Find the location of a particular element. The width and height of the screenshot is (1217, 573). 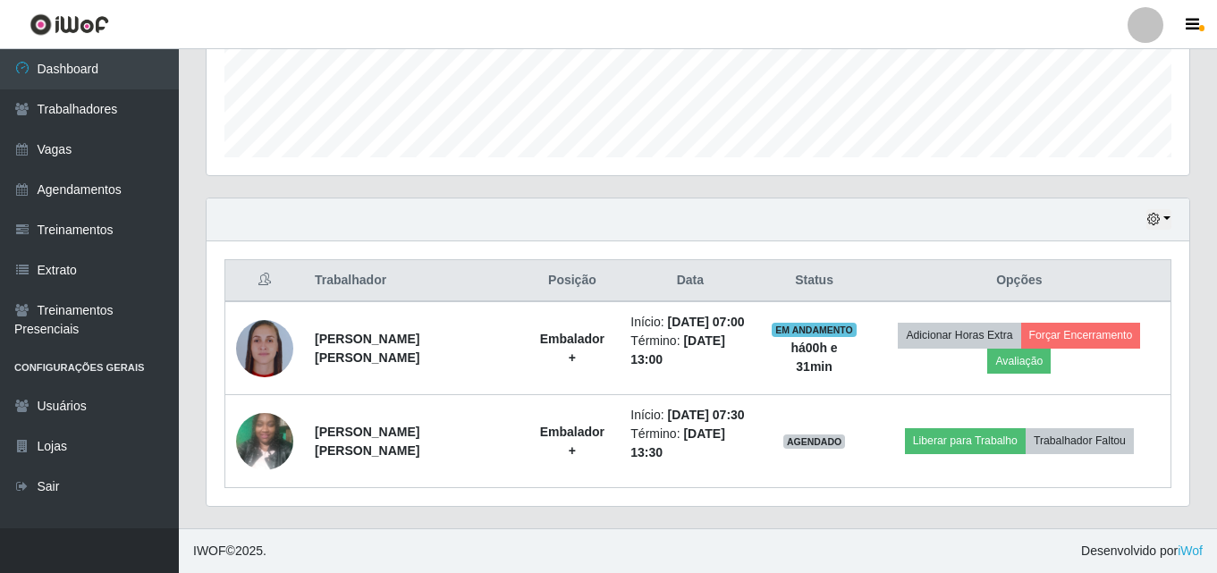

th: Opções is located at coordinates (1020, 281).